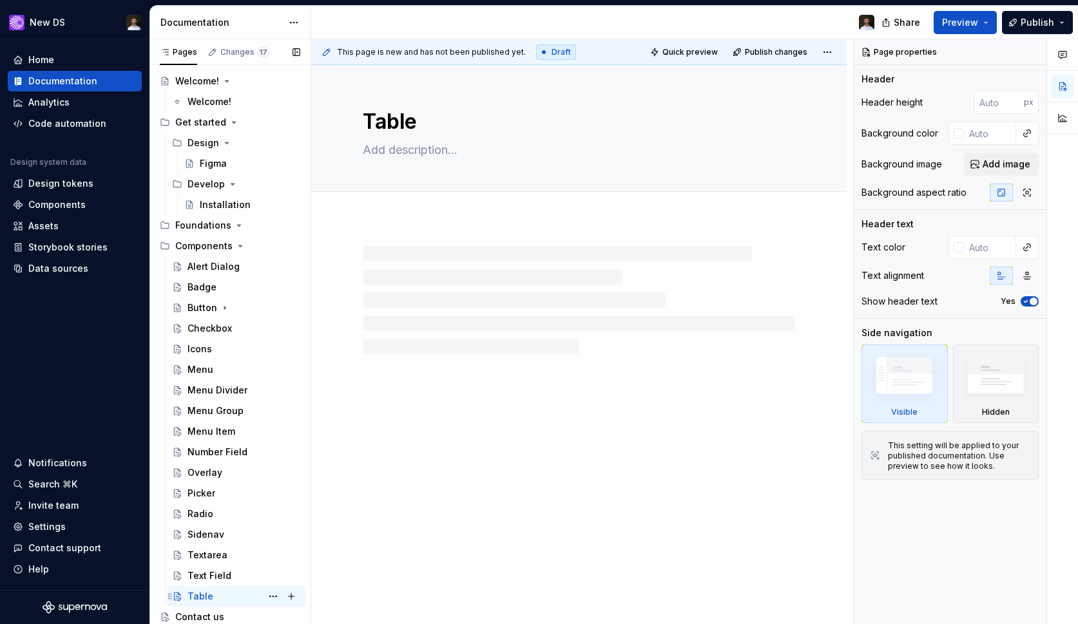 The width and height of the screenshot is (1078, 624). What do you see at coordinates (200, 370) in the screenshot?
I see `div: Menu` at bounding box center [200, 370].